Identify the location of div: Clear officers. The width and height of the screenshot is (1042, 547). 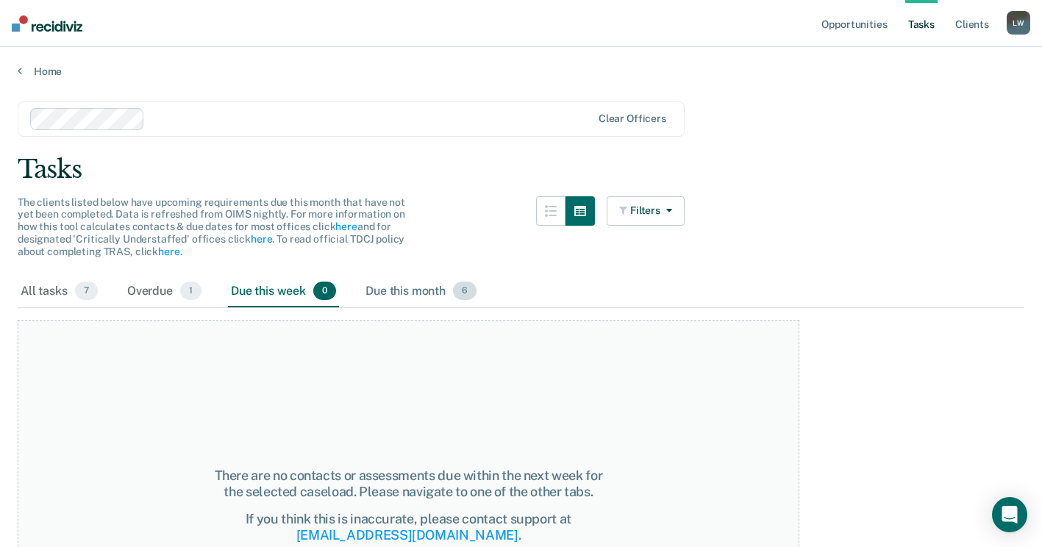
(632, 118).